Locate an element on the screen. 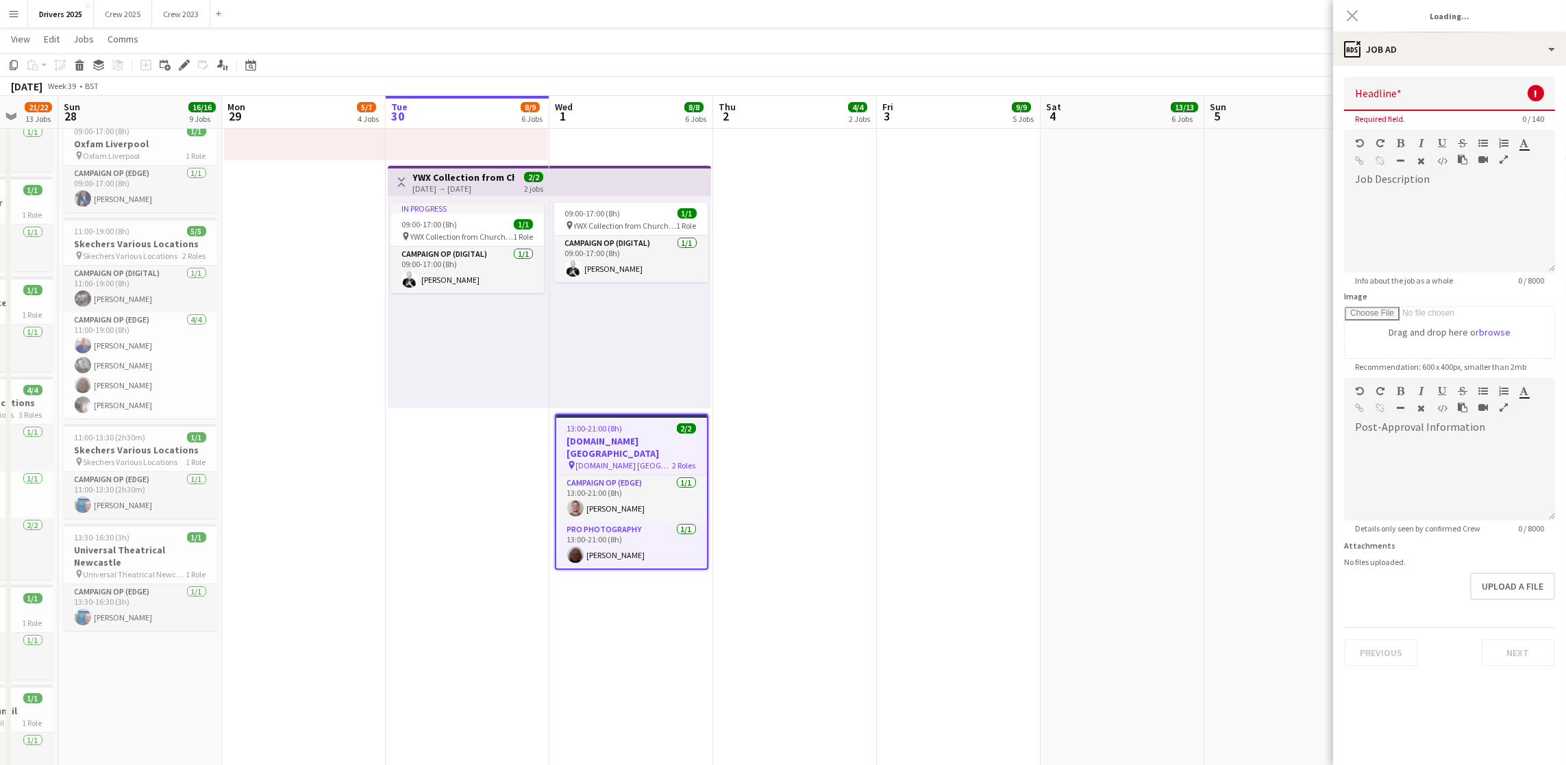  span: 11:00-19:00 (8h) is located at coordinates (102, 231).